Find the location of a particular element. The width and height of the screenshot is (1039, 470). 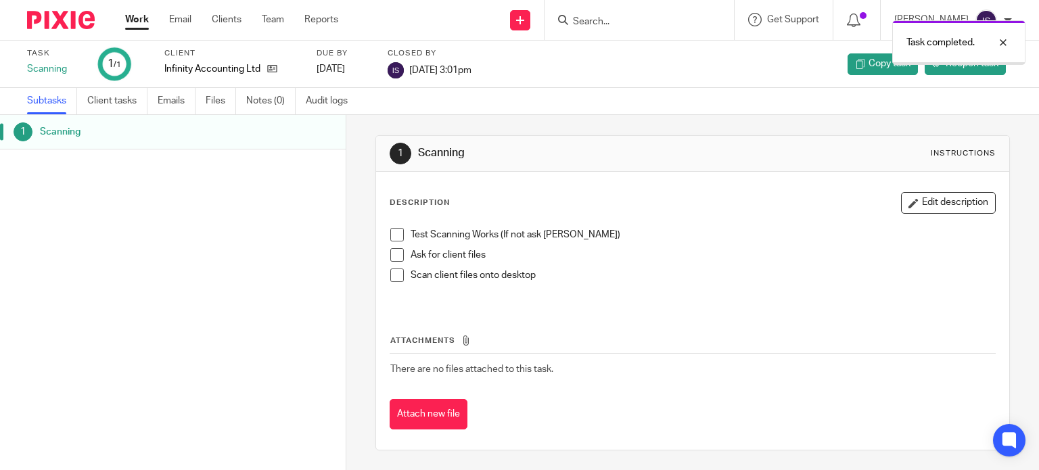

label: Task is located at coordinates (54, 53).